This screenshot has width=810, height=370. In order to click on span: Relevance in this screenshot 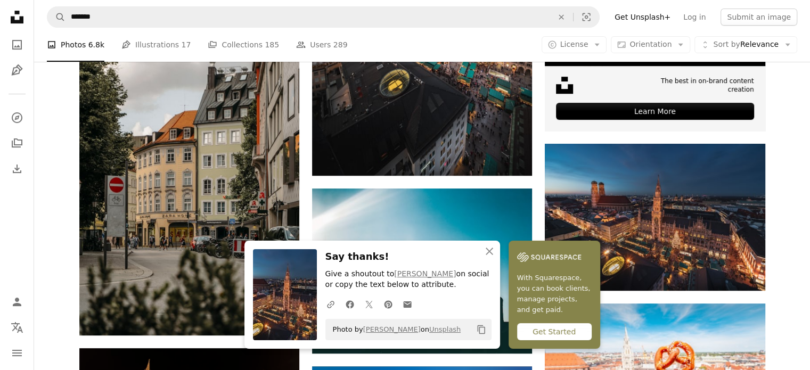, I will do `click(746, 45)`.